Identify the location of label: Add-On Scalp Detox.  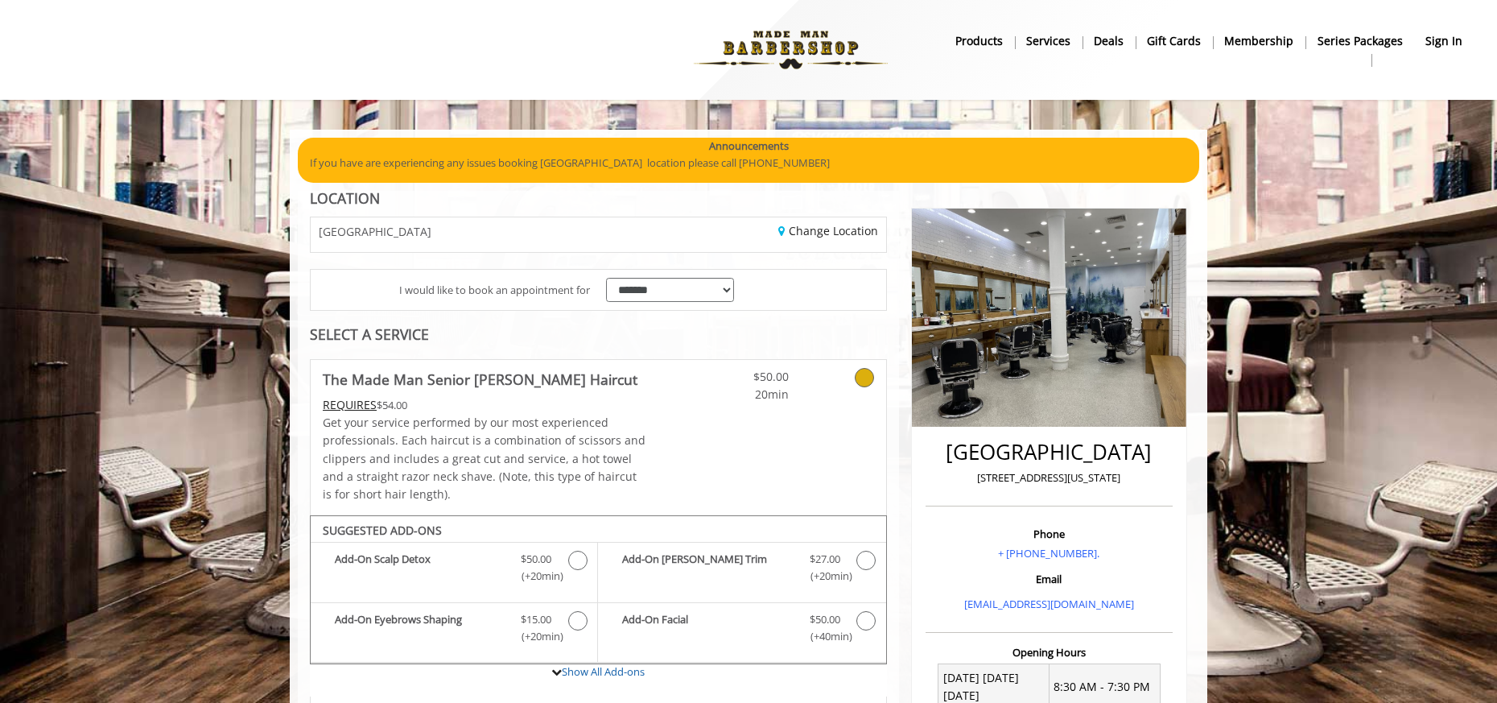
(454, 569).